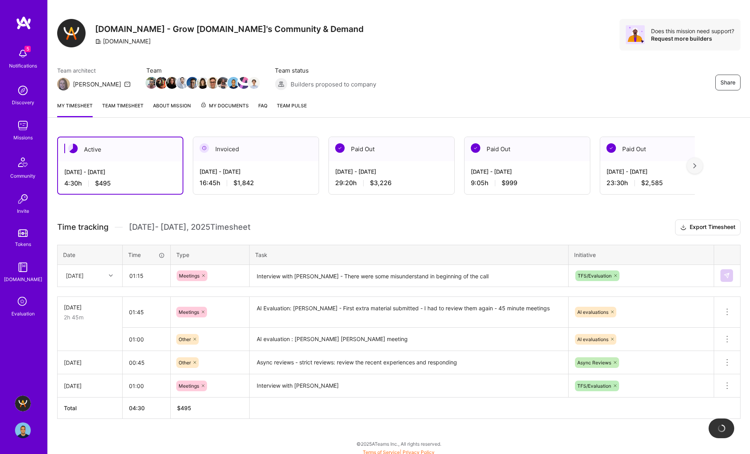  What do you see at coordinates (83, 227) in the screenshot?
I see `span: Time tracking` at bounding box center [83, 227].